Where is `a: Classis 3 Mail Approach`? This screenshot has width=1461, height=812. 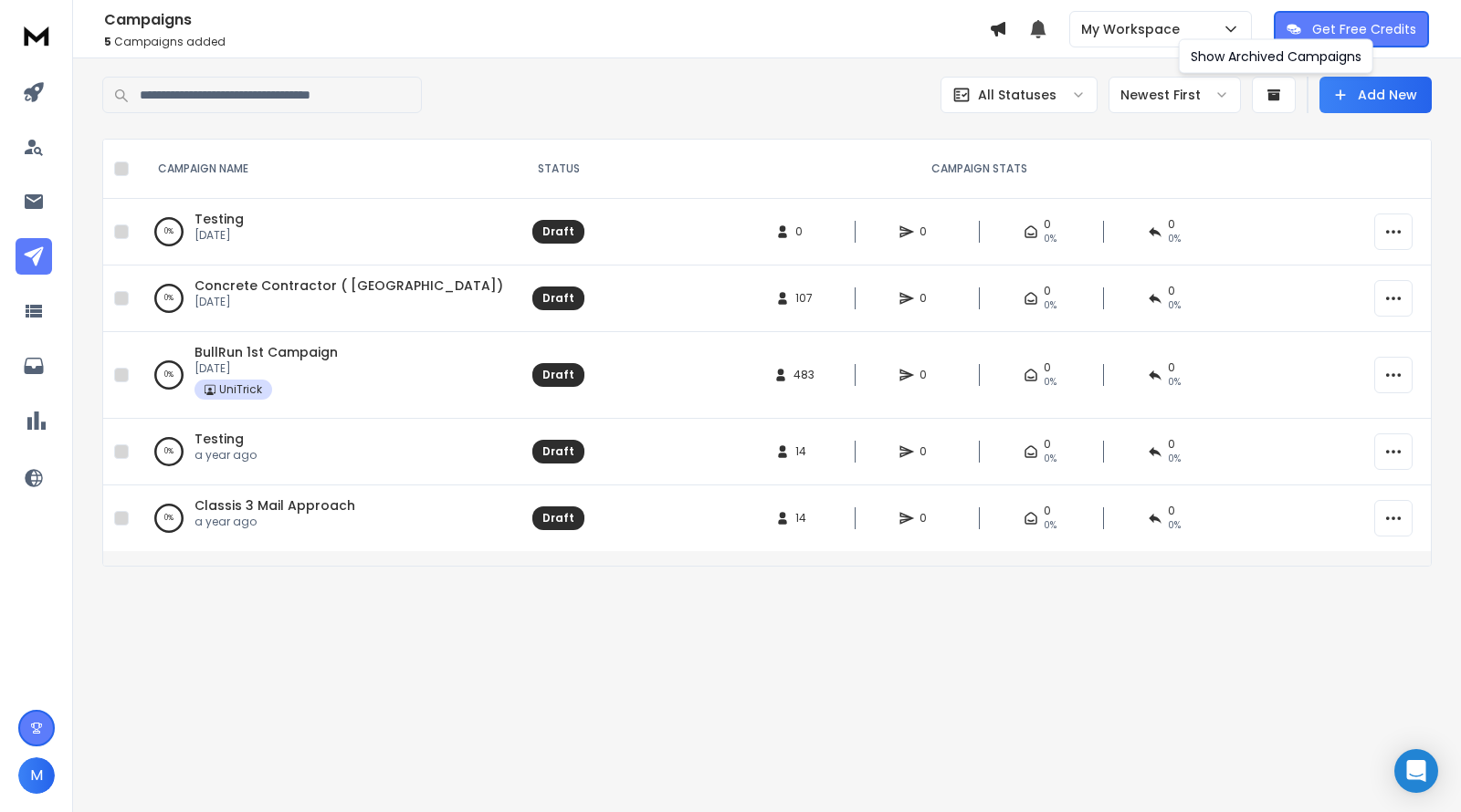 a: Classis 3 Mail Approach is located at coordinates (275, 506).